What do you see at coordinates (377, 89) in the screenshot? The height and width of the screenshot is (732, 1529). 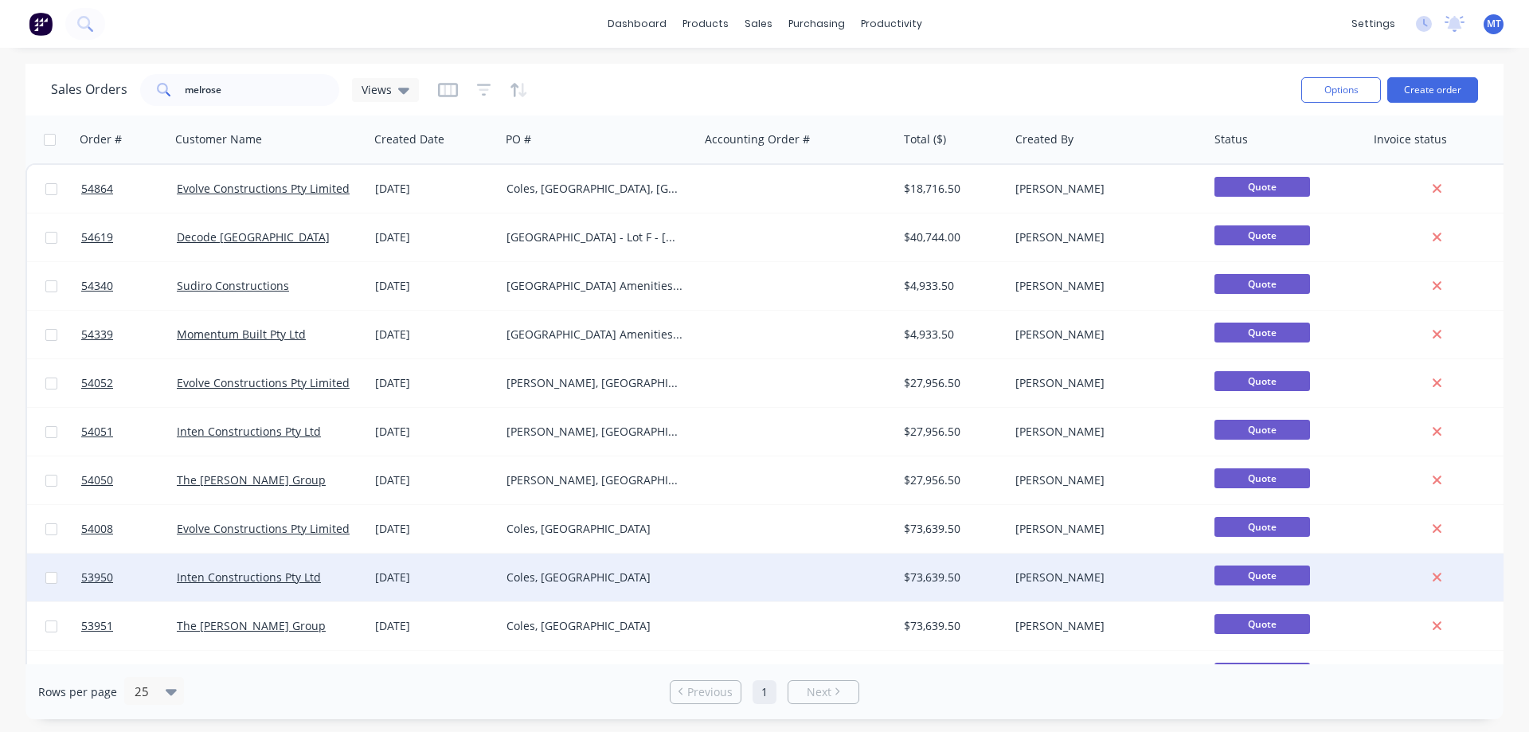 I see `span: Views` at bounding box center [377, 89].